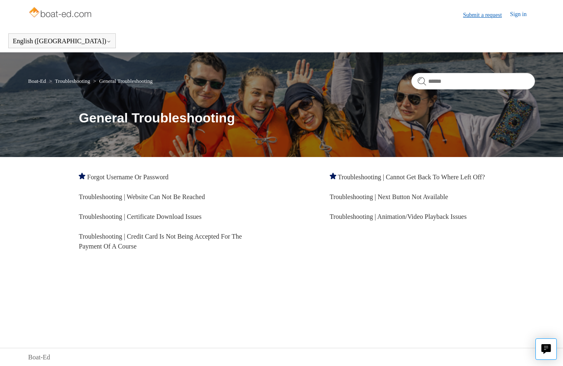  I want to click on a: Troubleshooting | Animation/Video Playback Issues, so click(398, 217).